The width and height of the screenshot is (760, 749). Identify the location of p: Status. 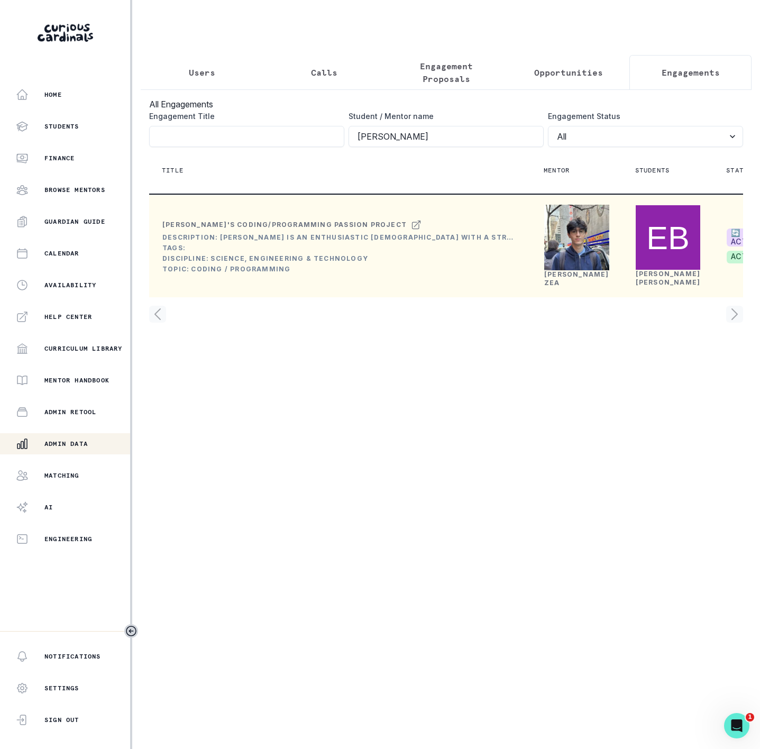
(739, 170).